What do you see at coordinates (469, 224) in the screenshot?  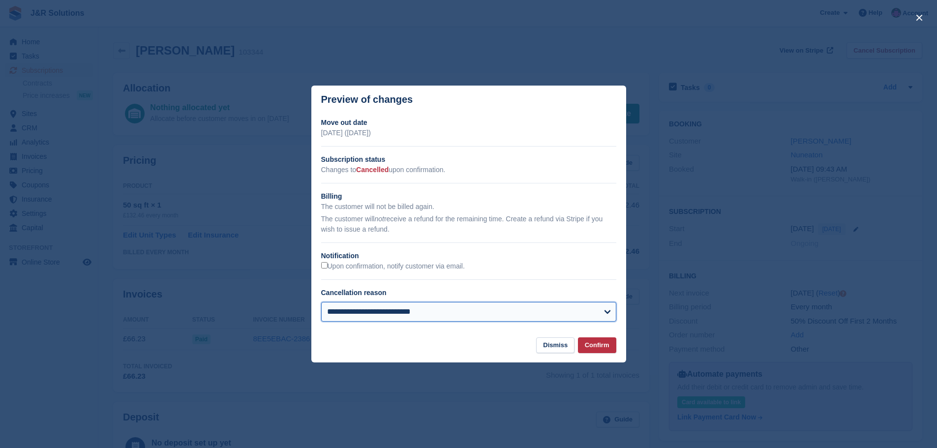 I see `p: The customer will receive a refund for the remaining time. Create a refund via Stripe if you wish...` at bounding box center [469, 224].